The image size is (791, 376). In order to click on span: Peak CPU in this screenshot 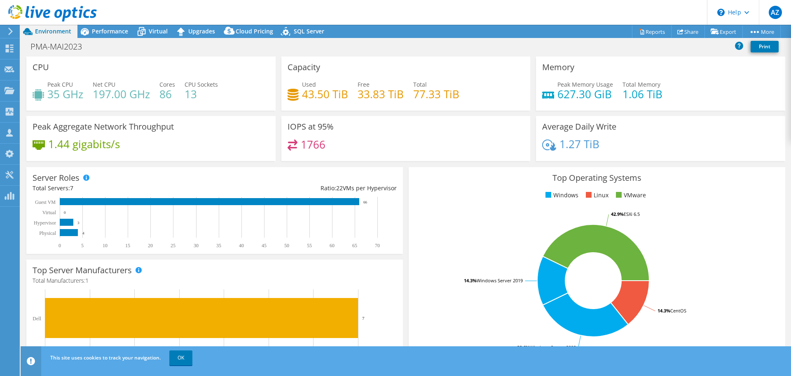, I will do `click(60, 84)`.